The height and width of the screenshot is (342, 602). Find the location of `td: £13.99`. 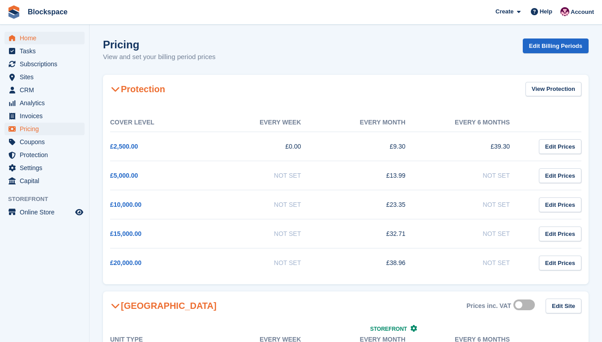

td: £13.99 is located at coordinates (371, 175).